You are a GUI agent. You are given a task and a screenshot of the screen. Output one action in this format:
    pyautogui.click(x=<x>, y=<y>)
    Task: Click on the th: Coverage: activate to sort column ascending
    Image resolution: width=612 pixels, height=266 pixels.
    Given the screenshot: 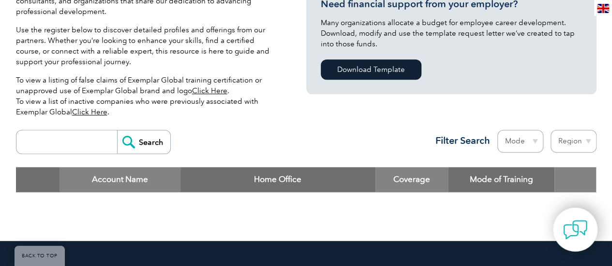 What is the action you would take?
    pyautogui.click(x=411, y=180)
    